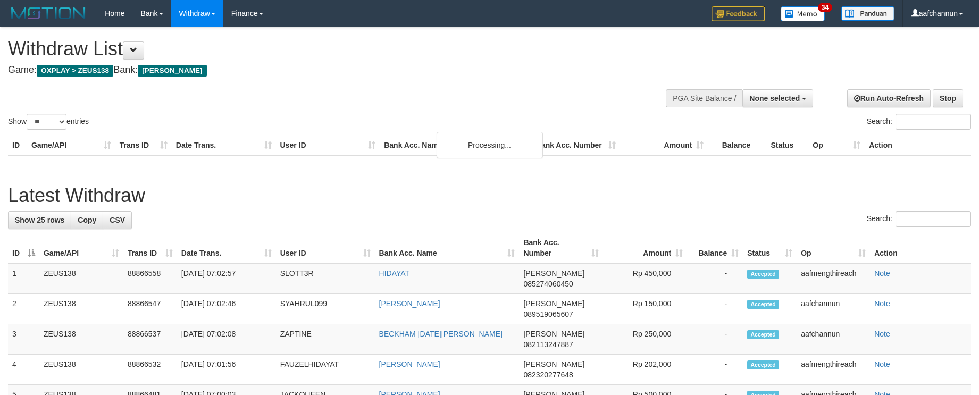  What do you see at coordinates (326, 370) in the screenshot?
I see `td: FAUZELHIDAYAT` at bounding box center [326, 370].